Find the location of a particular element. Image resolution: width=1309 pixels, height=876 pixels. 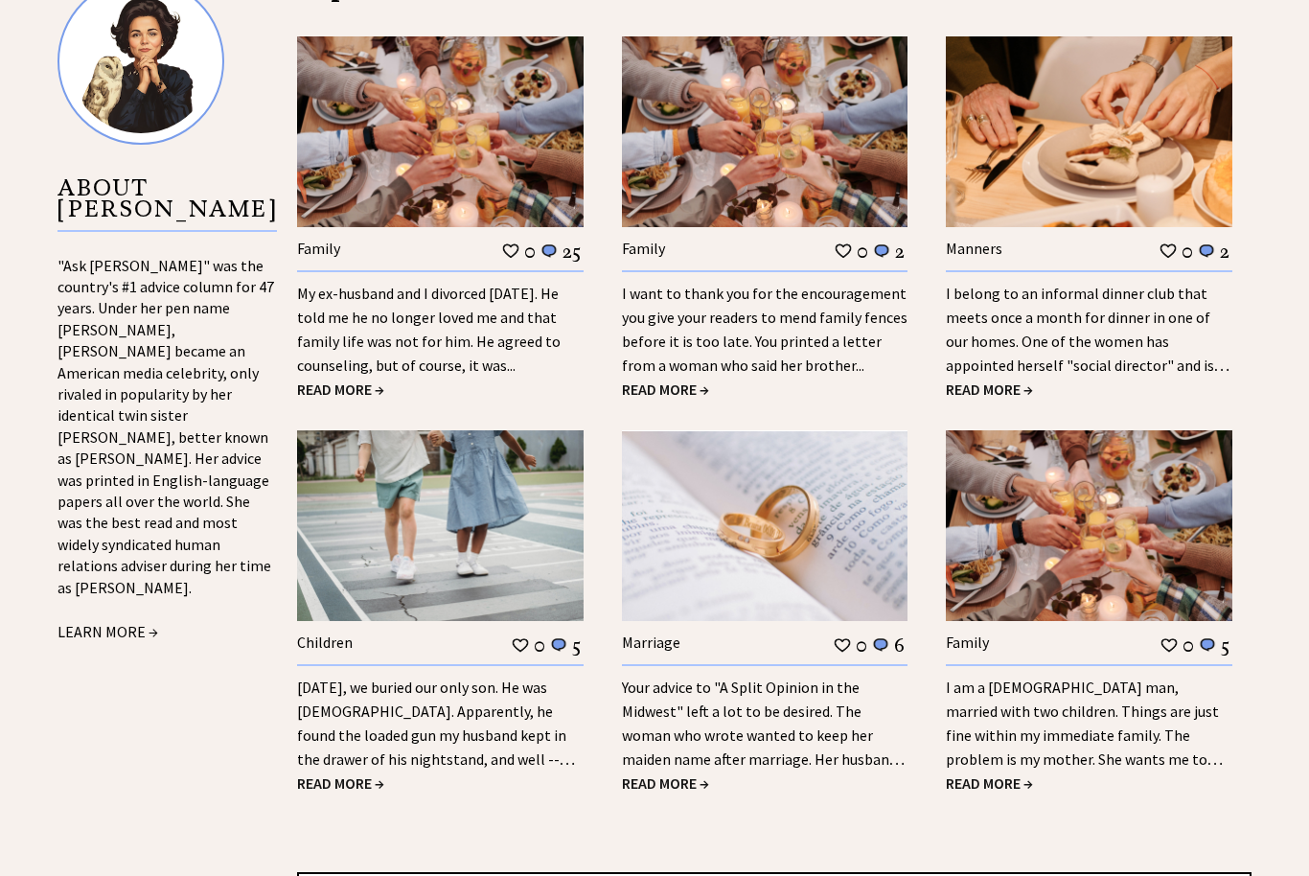

a: Your advice to "A Split Opinion in the Midwest" left a lot to be desired. The woman who wrote wan... is located at coordinates (763, 736).